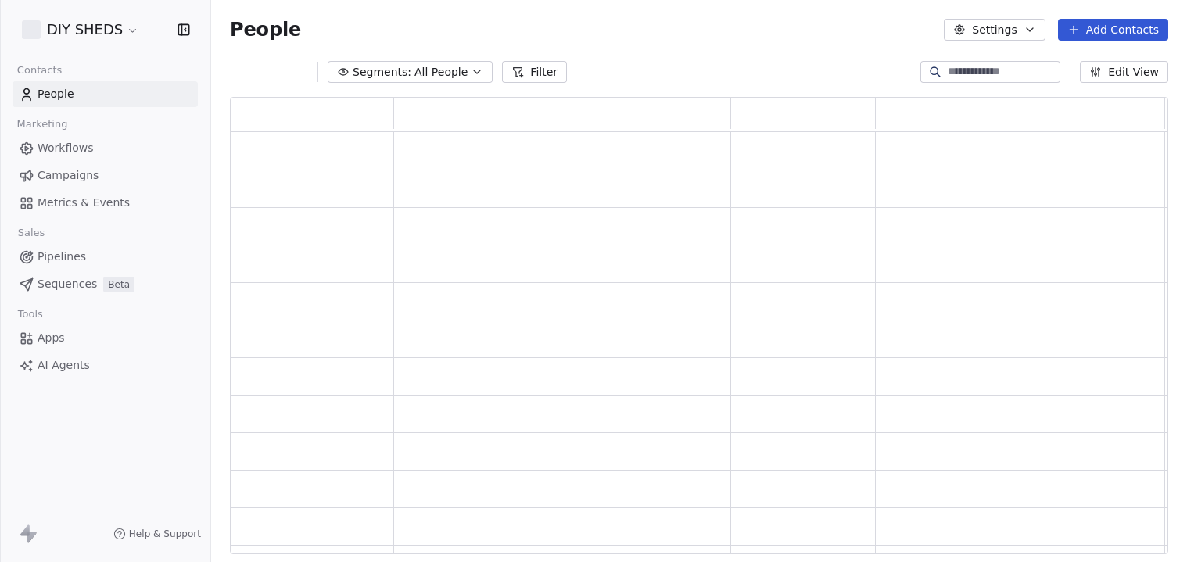 This screenshot has width=1187, height=562. Describe the element at coordinates (105, 148) in the screenshot. I see `a: Workflows` at that location.